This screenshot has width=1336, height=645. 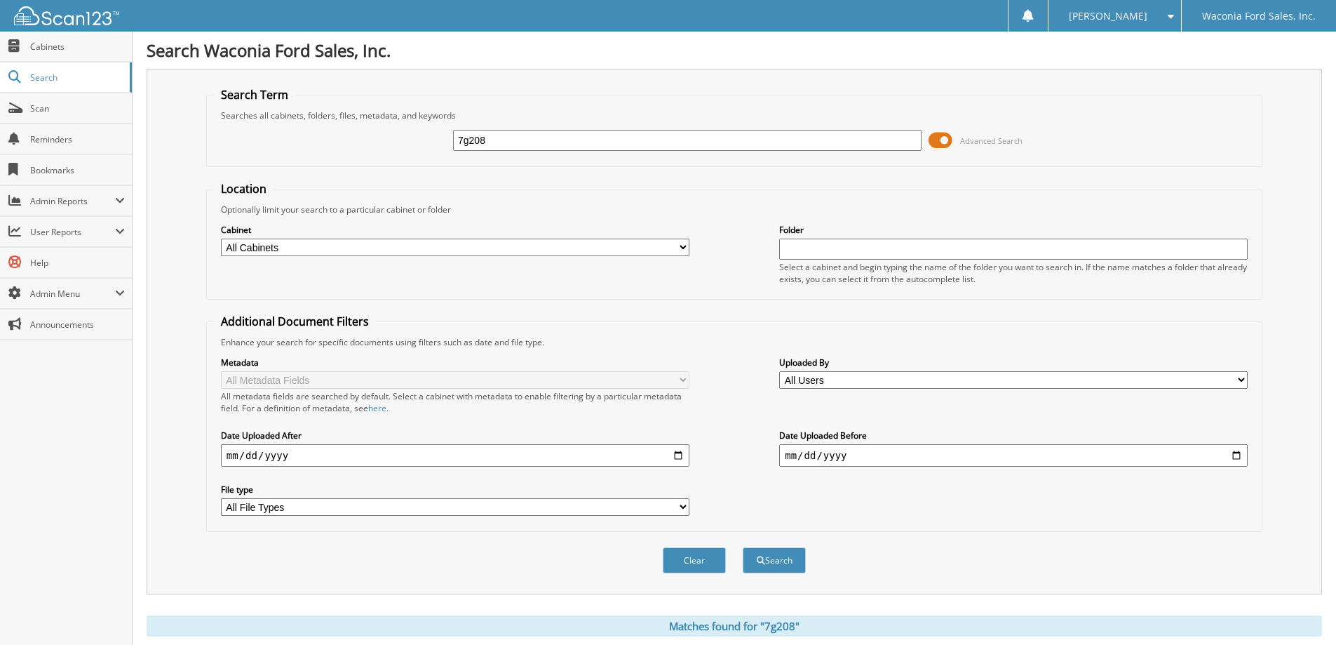 What do you see at coordinates (734, 342) in the screenshot?
I see `div: Enhance your search for specific documents using filters such as date and file type.` at bounding box center [734, 342].